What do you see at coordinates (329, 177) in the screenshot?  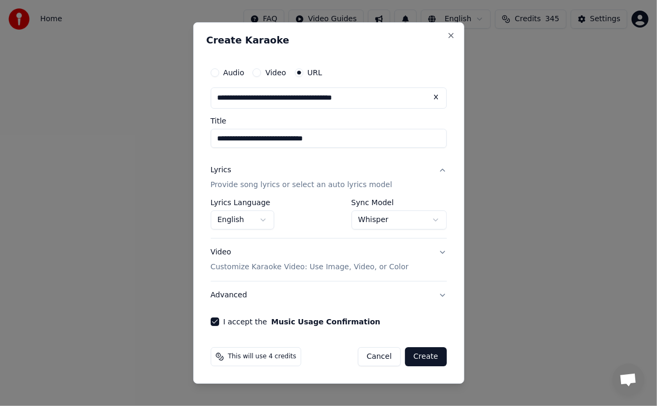 I see `button: LyricsProvide song lyrics or select an auto lyrics model` at bounding box center [329, 177].